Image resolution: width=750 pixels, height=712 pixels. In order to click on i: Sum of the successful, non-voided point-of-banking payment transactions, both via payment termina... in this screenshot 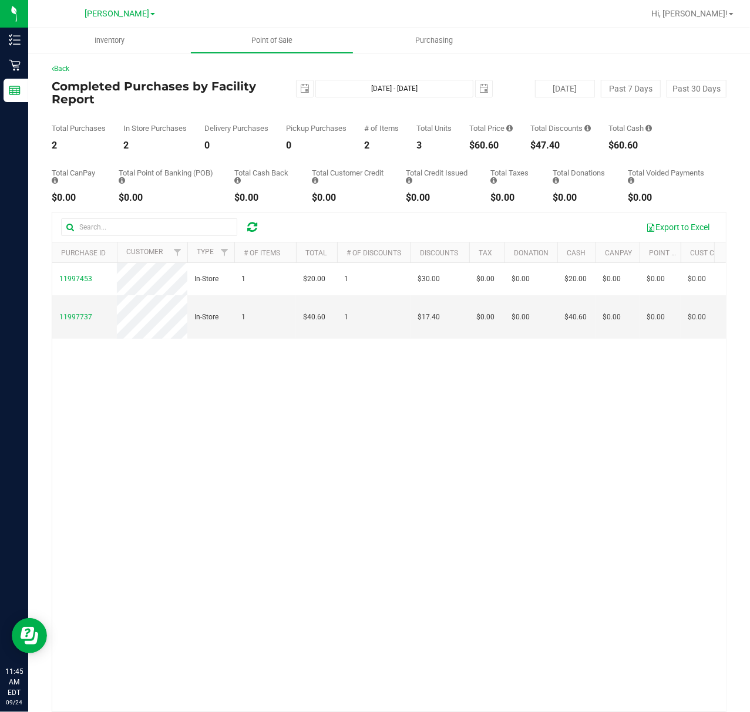, I will do `click(122, 180)`.